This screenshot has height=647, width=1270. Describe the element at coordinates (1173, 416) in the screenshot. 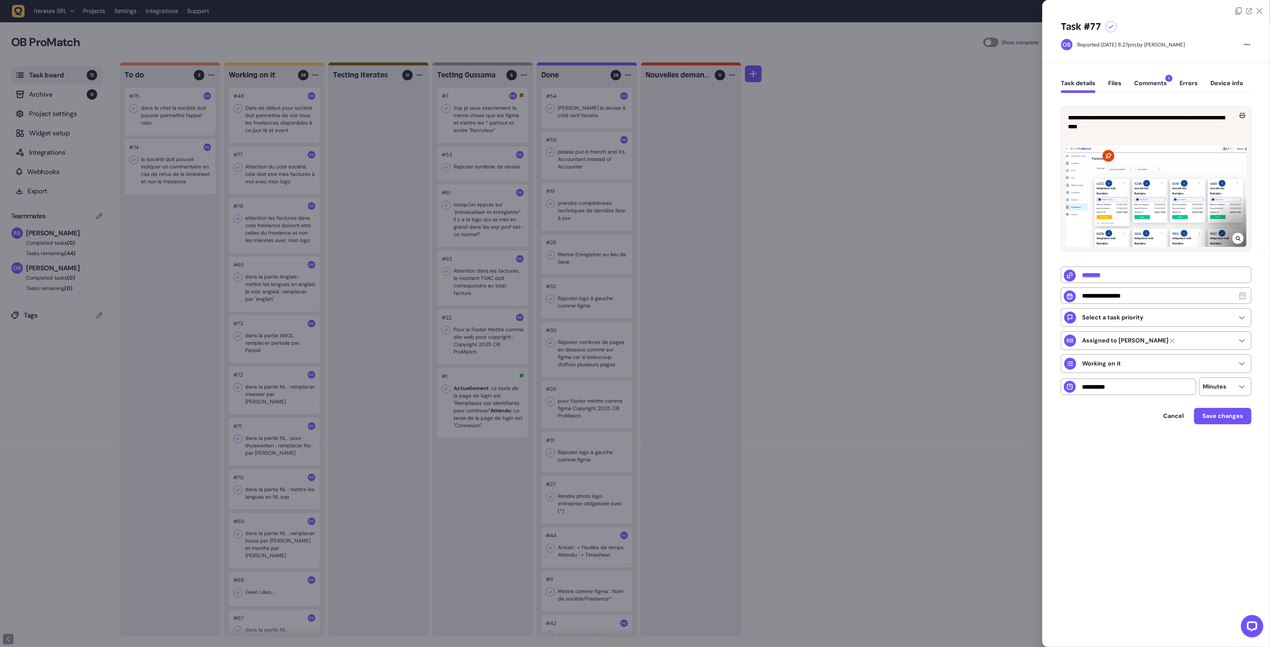

I see `button: Cancel` at that location.